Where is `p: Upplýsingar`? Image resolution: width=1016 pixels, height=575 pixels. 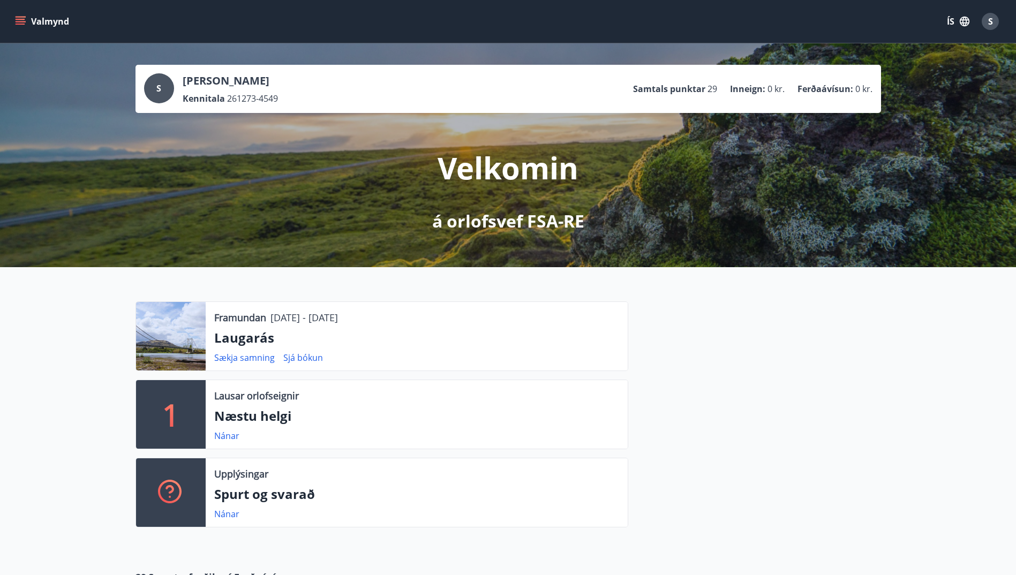 p: Upplýsingar is located at coordinates (241, 474).